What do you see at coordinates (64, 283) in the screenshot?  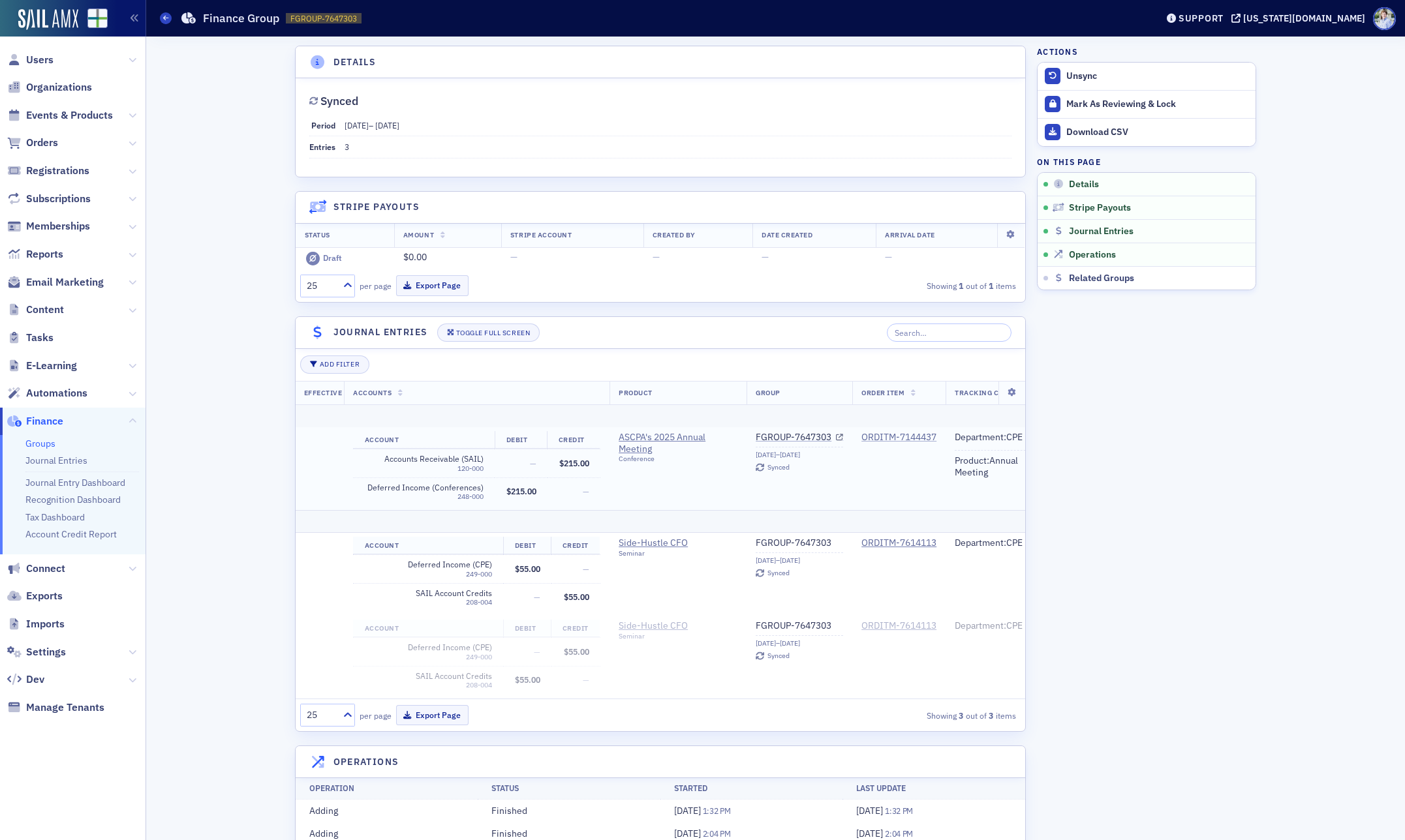 I see `span: Email Marketing` at bounding box center [64, 283].